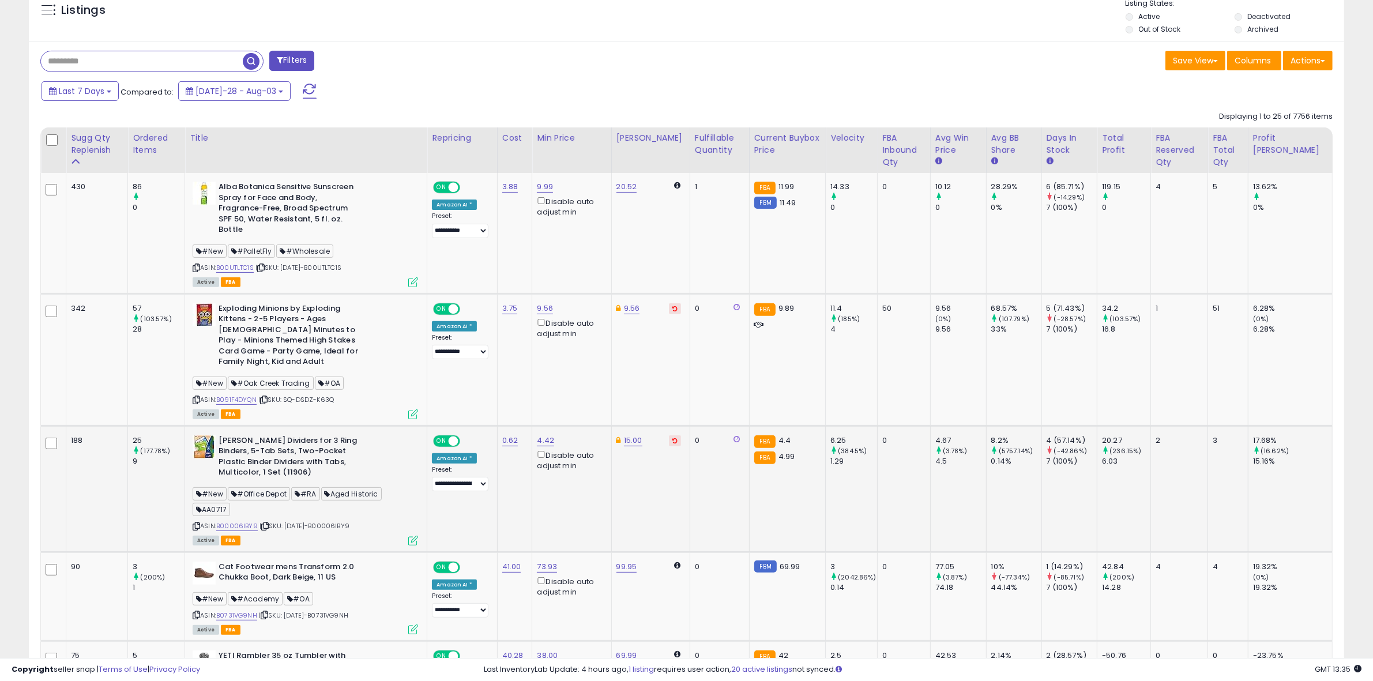  What do you see at coordinates (1016, 567) in the screenshot?
I see `div: 10%` at bounding box center [1016, 567].